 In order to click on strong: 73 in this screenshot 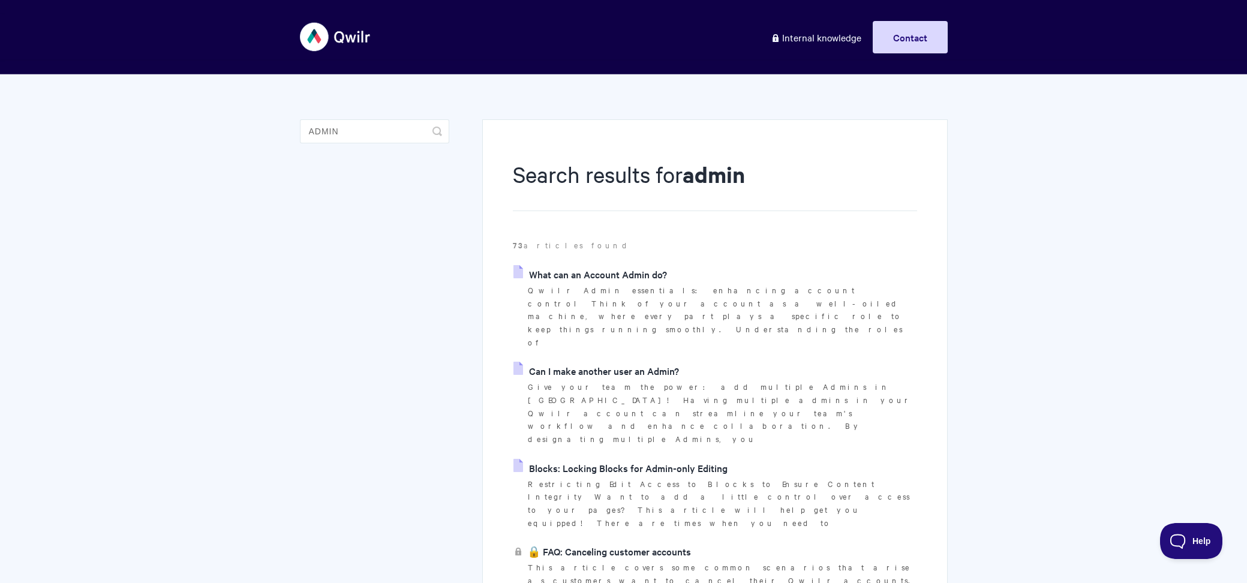, I will do `click(518, 245)`.